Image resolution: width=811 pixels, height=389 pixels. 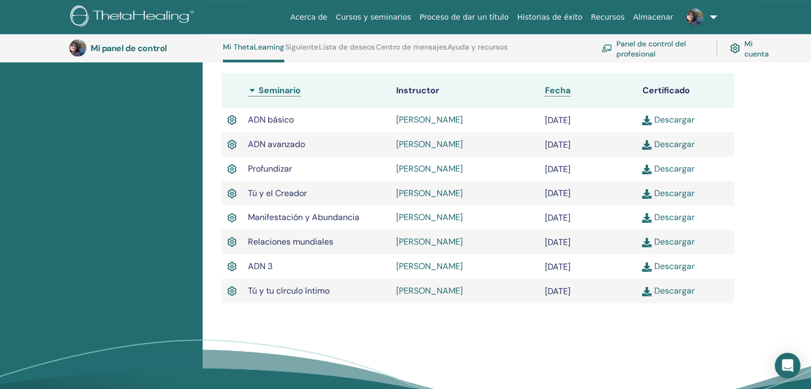 What do you see at coordinates (347, 47) in the screenshot?
I see `font: Lista de deseos` at bounding box center [347, 47].